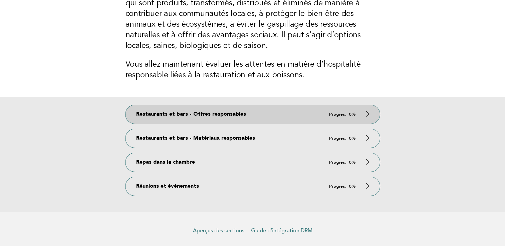  Describe the element at coordinates (253, 115) in the screenshot. I see `a: Restaurants et bars - Offres responsables Progrès: 0%` at that location.